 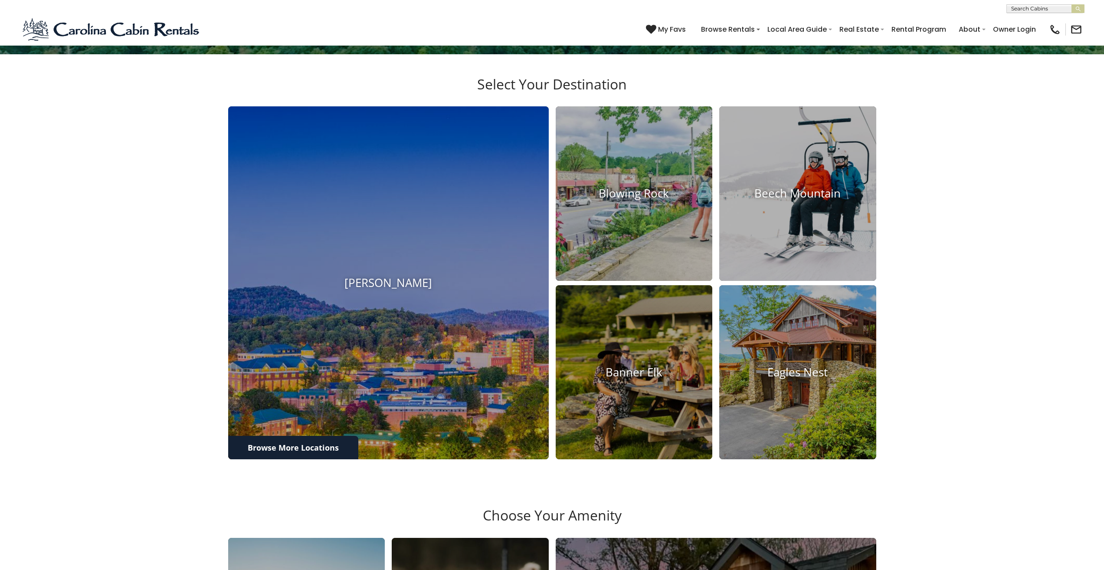 What do you see at coordinates (111, 30) in the screenshot?
I see `img: Blue-2.png` at bounding box center [111, 30].